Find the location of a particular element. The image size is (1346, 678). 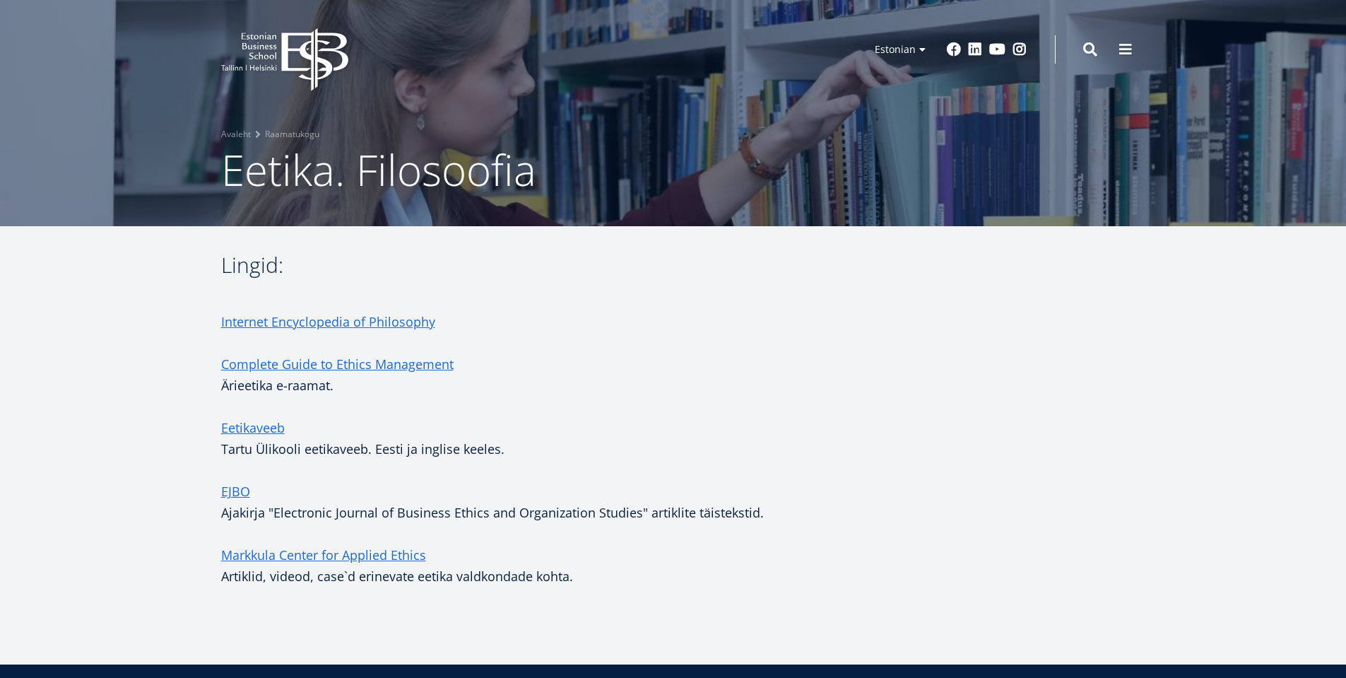

a: Youtube is located at coordinates (997, 49).